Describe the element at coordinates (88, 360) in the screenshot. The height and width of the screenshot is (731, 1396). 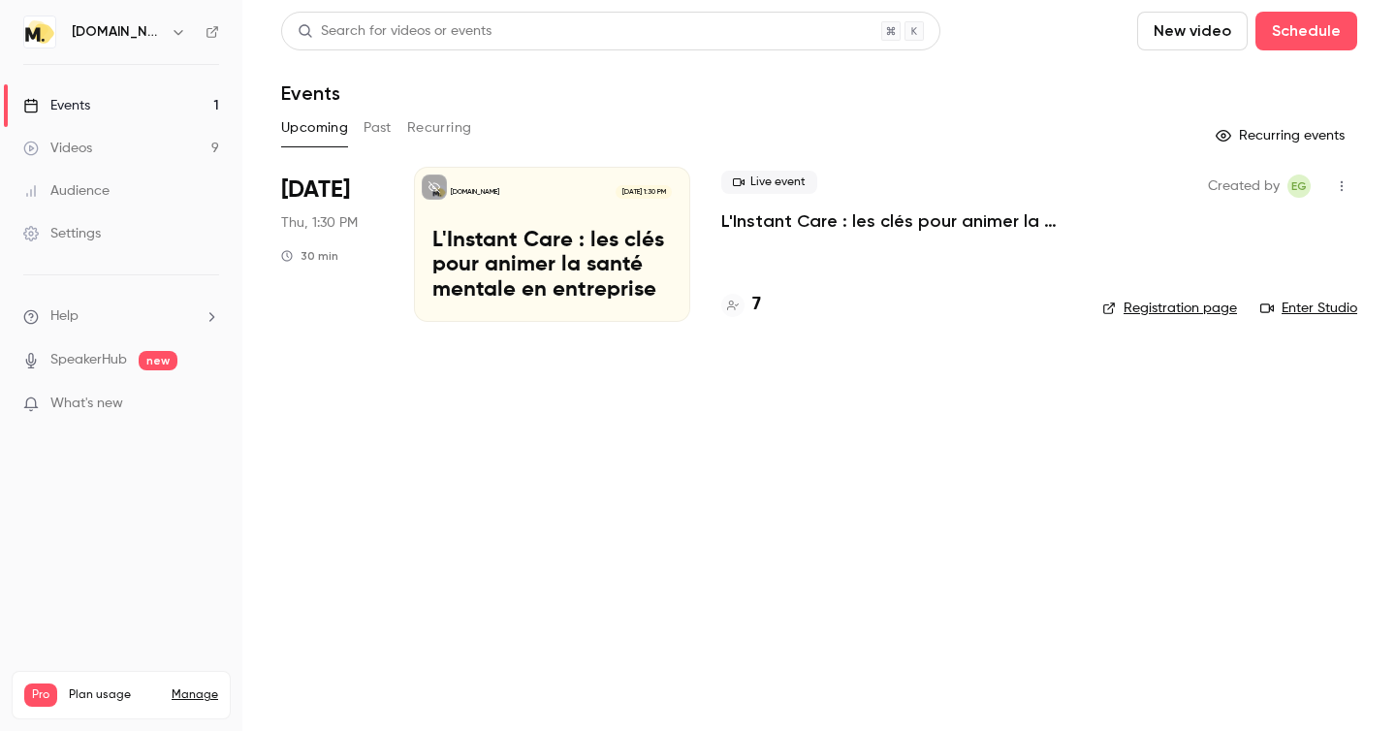
I see `a: SpeakerHub` at that location.